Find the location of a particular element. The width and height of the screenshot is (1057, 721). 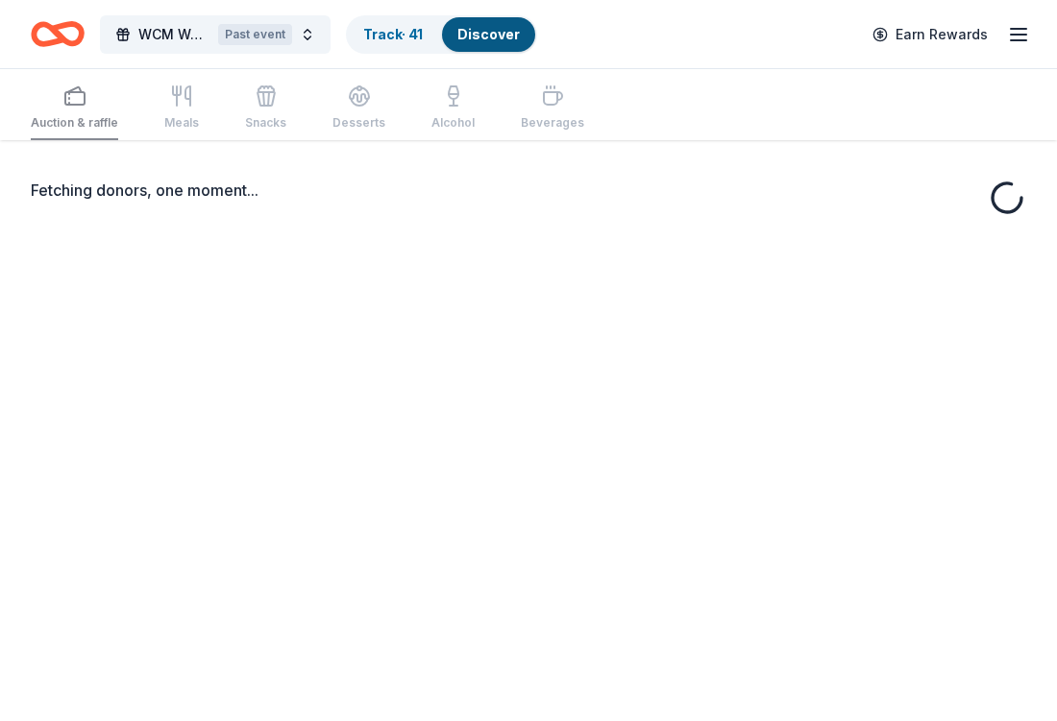

button: Track· 41Discover is located at coordinates (441, 35).